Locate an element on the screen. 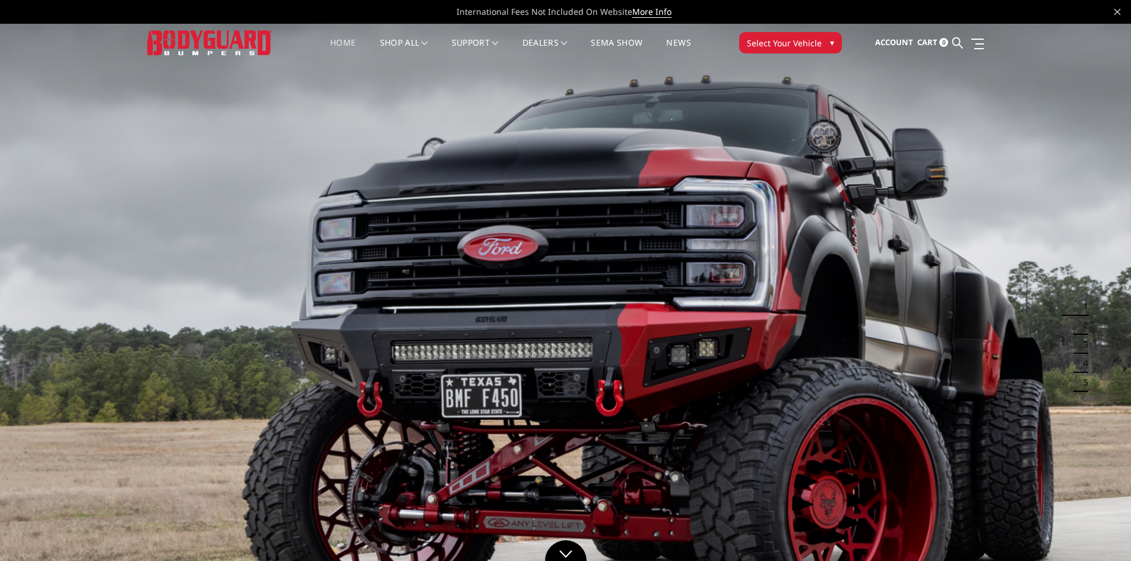  button: 3 of 5 is located at coordinates (1082, 344).